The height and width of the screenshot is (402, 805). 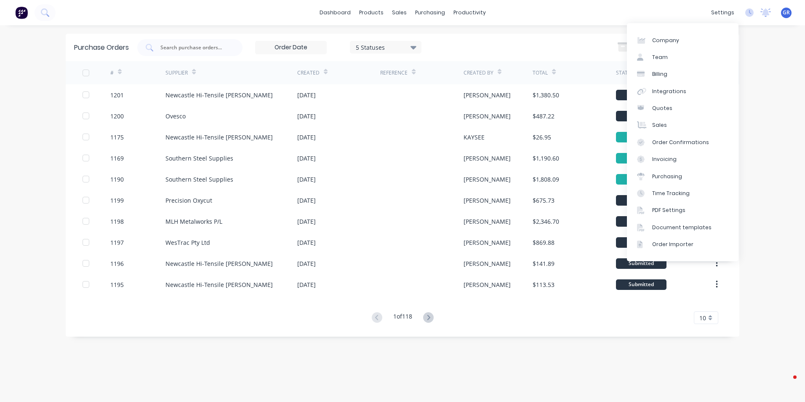 What do you see at coordinates (176, 116) in the screenshot?
I see `div: Ovesco` at bounding box center [176, 116].